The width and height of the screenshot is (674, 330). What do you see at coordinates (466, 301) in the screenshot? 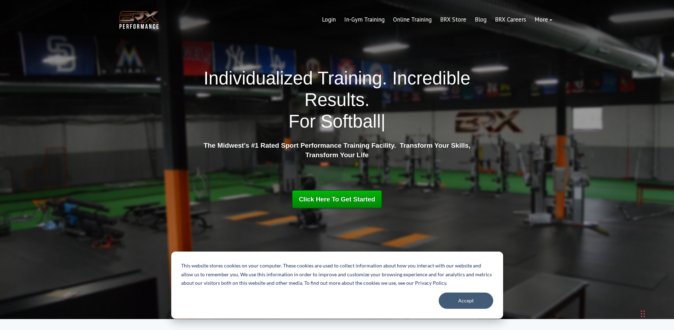
I see `button: Accept` at bounding box center [466, 301].